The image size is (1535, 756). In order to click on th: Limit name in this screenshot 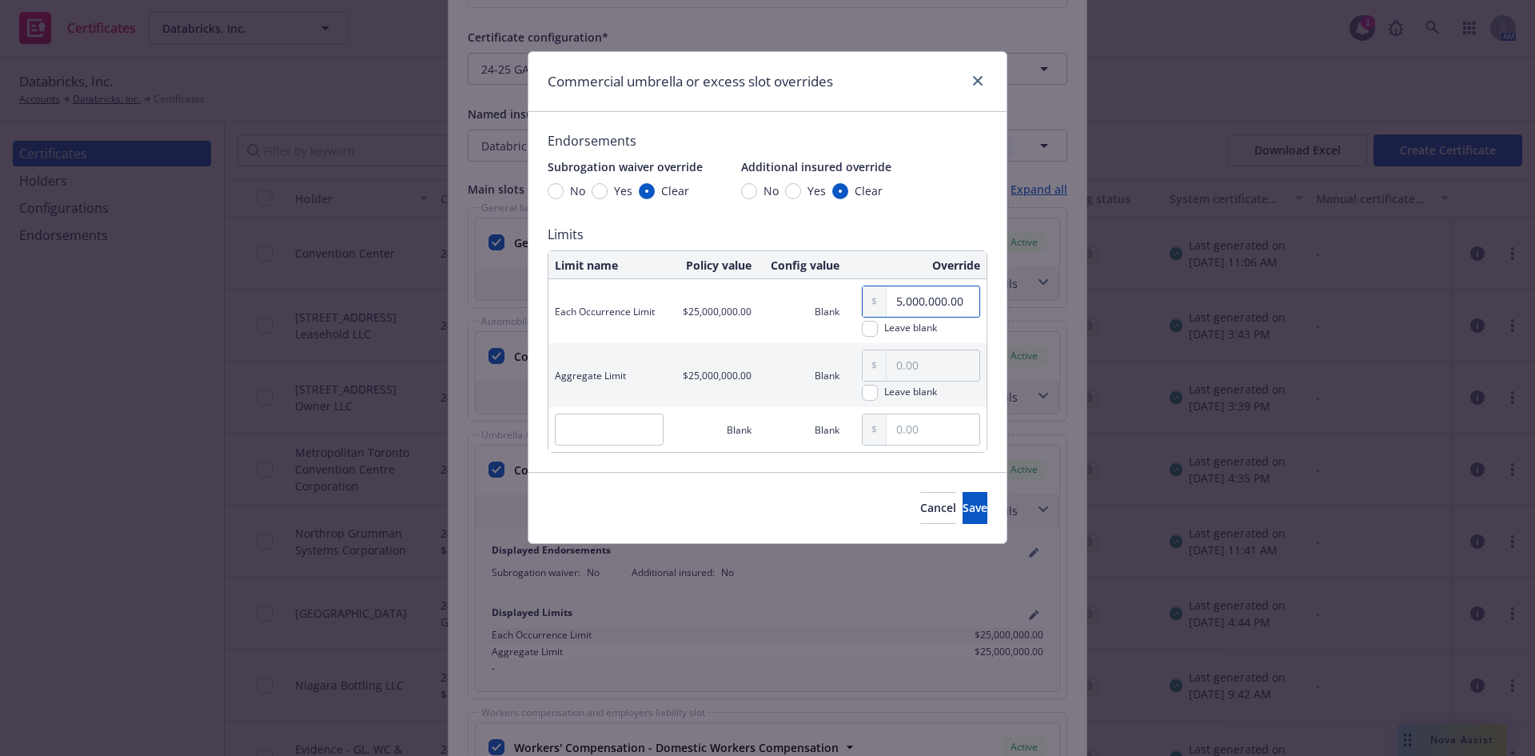, I will do `click(609, 265)`.